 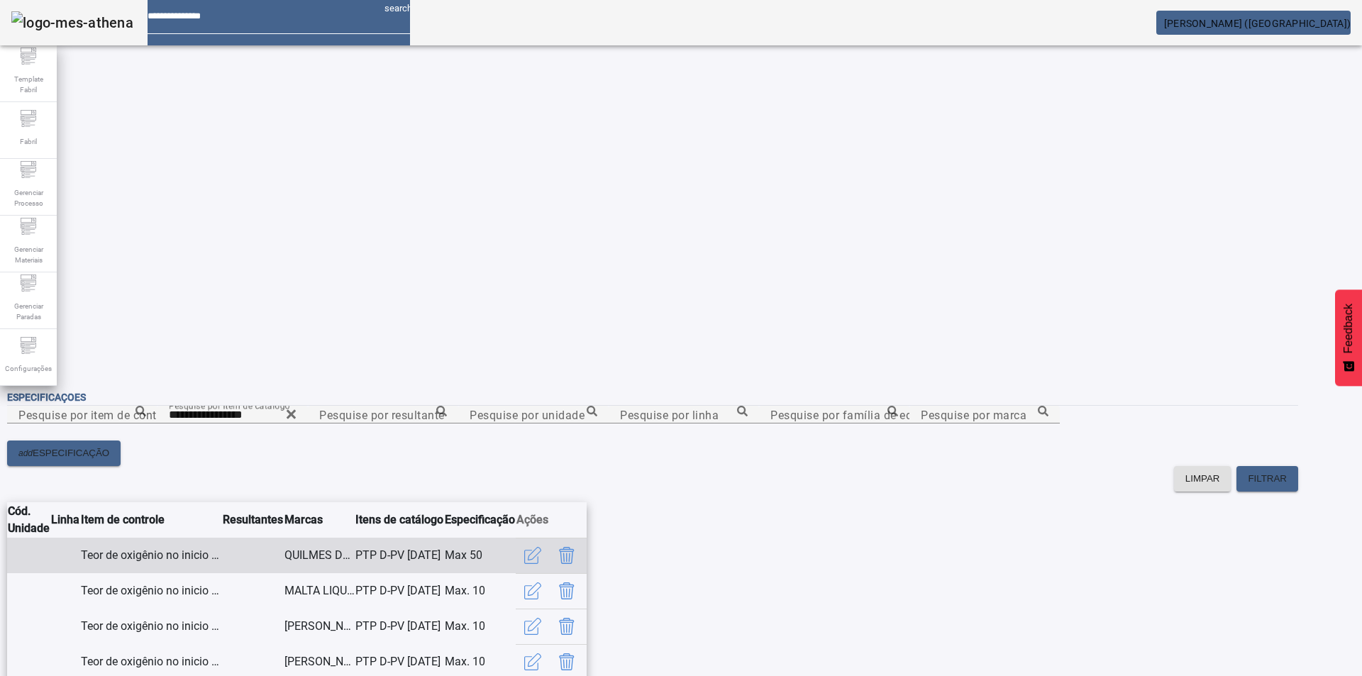 What do you see at coordinates (1202, 479) in the screenshot?
I see `button: LIMPAR` at bounding box center [1202, 479].